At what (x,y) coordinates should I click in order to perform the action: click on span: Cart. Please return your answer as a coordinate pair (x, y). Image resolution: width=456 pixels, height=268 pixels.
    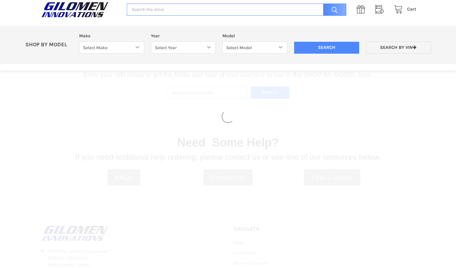
    Looking at the image, I should click on (412, 9).